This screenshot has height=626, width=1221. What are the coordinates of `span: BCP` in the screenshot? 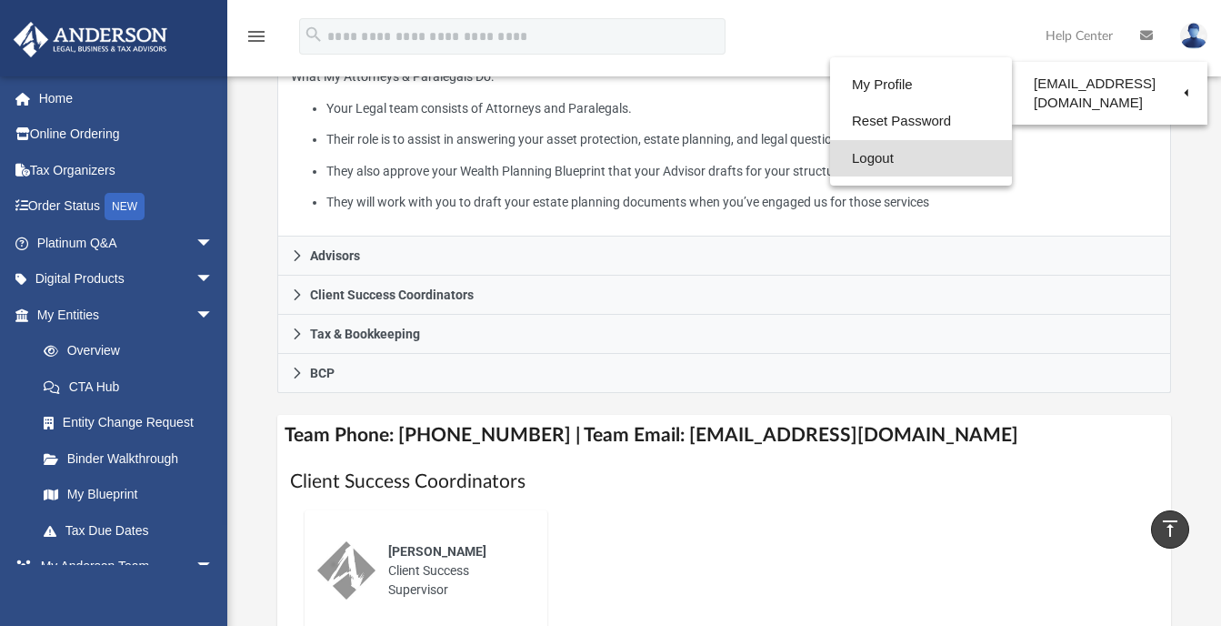 It's located at (322, 373).